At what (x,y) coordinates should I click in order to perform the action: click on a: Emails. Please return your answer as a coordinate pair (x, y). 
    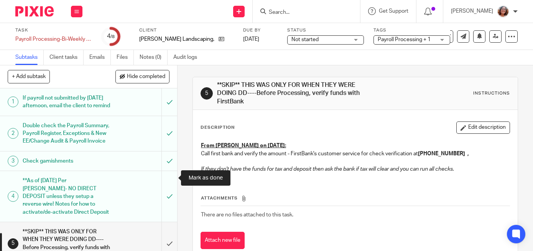
    Looking at the image, I should click on (100, 57).